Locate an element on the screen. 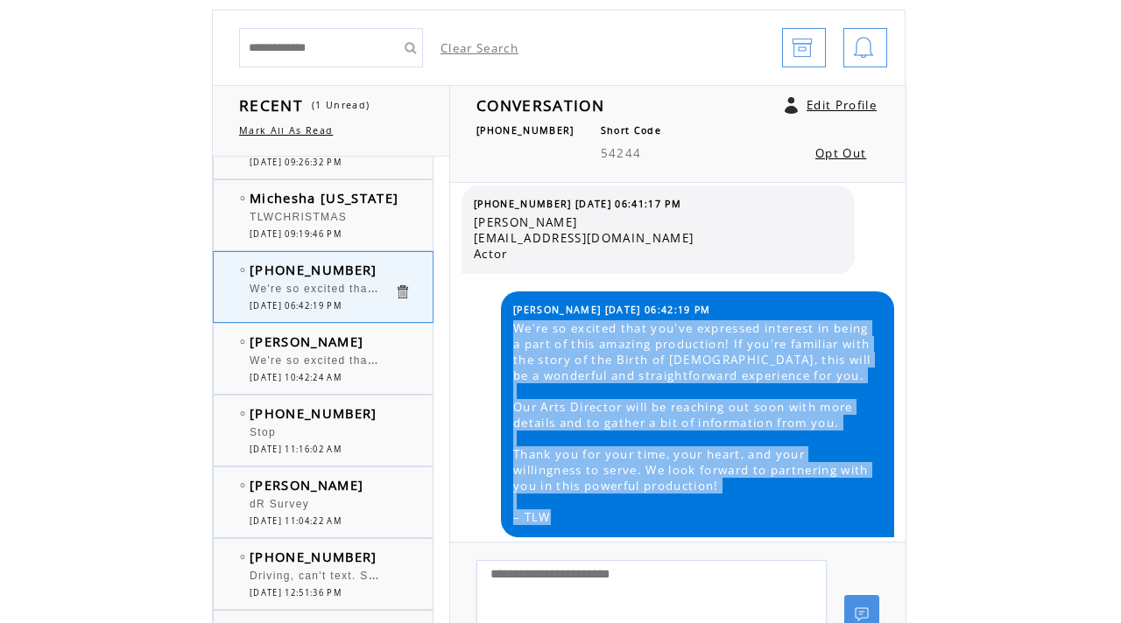 The image size is (1121, 623). span: Driving, can't text. Sent from MY ROGUE is located at coordinates (368, 574).